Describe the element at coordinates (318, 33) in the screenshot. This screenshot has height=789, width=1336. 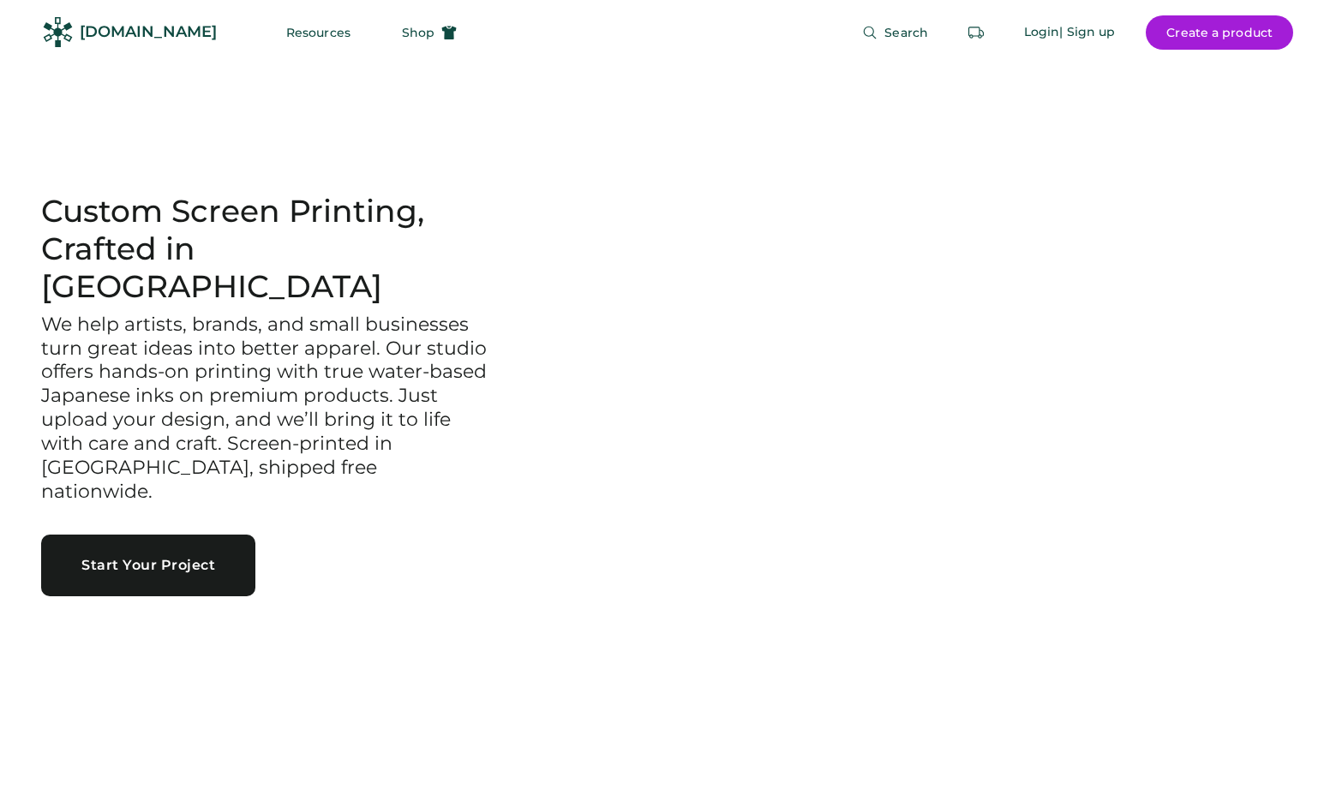
I see `button: Resources` at that location.